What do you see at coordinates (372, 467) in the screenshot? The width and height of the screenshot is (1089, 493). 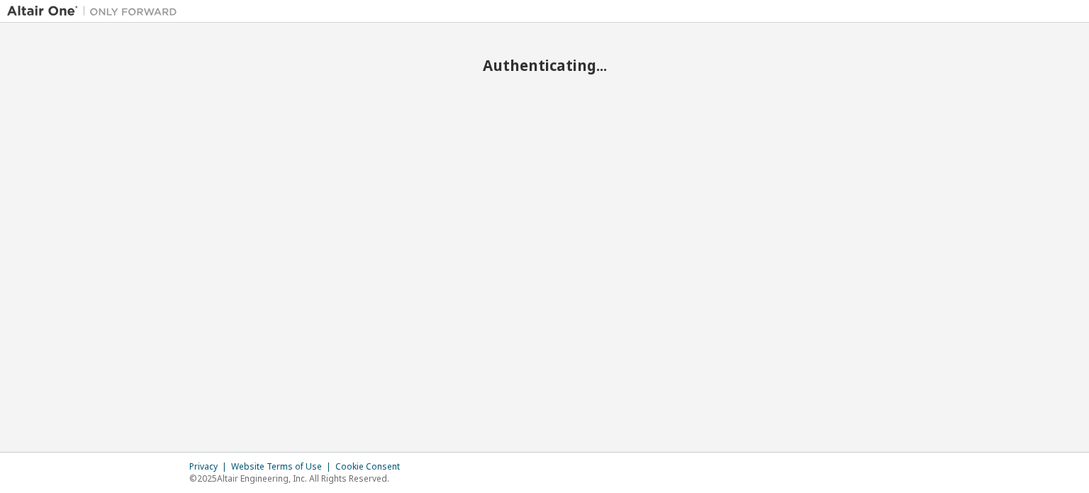 I see `div: Cookie Consent` at bounding box center [372, 467].